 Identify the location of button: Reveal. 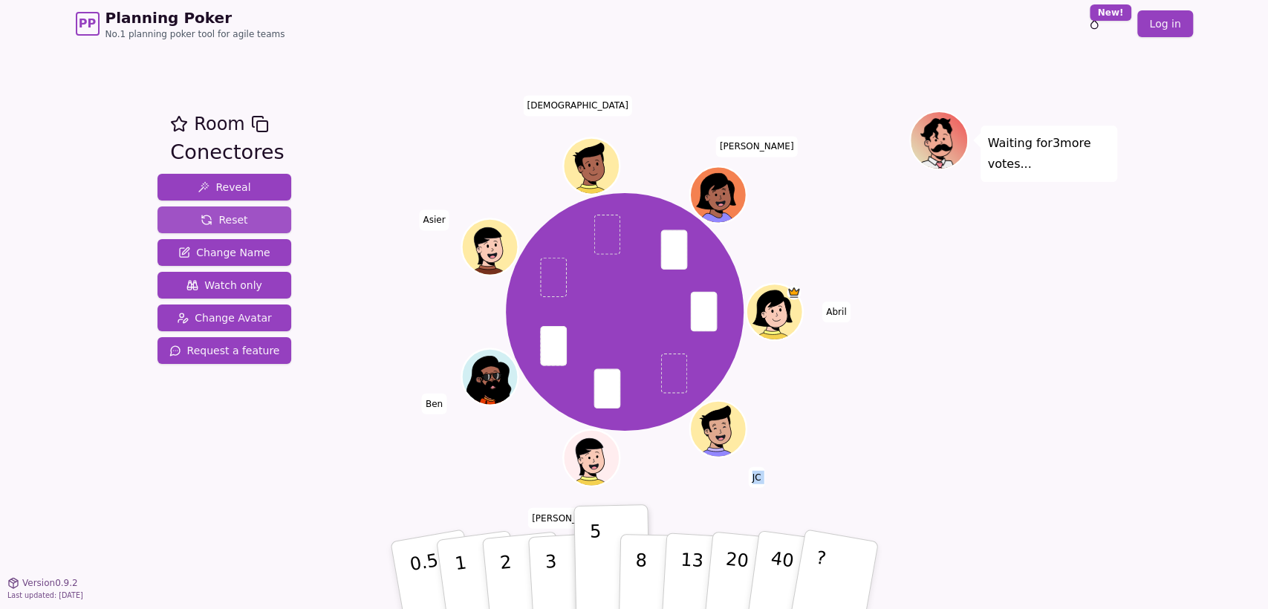
(224, 187).